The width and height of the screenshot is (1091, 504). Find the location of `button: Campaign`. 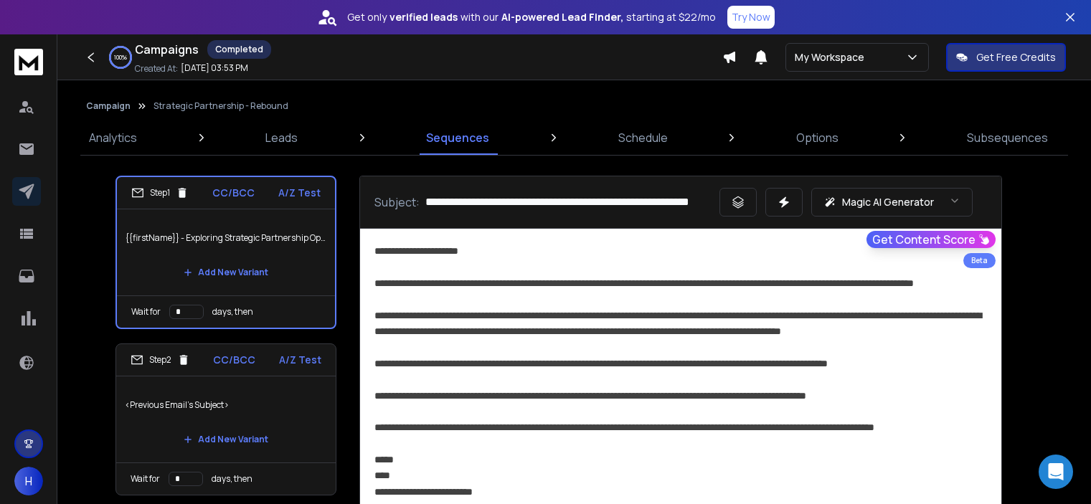

button: Campaign is located at coordinates (108, 106).